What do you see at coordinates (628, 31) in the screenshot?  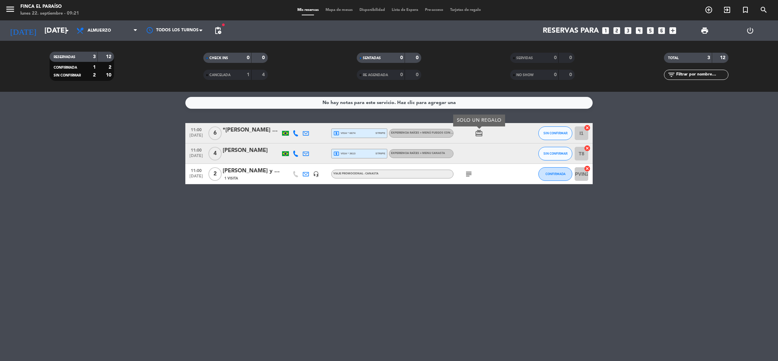 I see `i: looks_3` at bounding box center [628, 31].